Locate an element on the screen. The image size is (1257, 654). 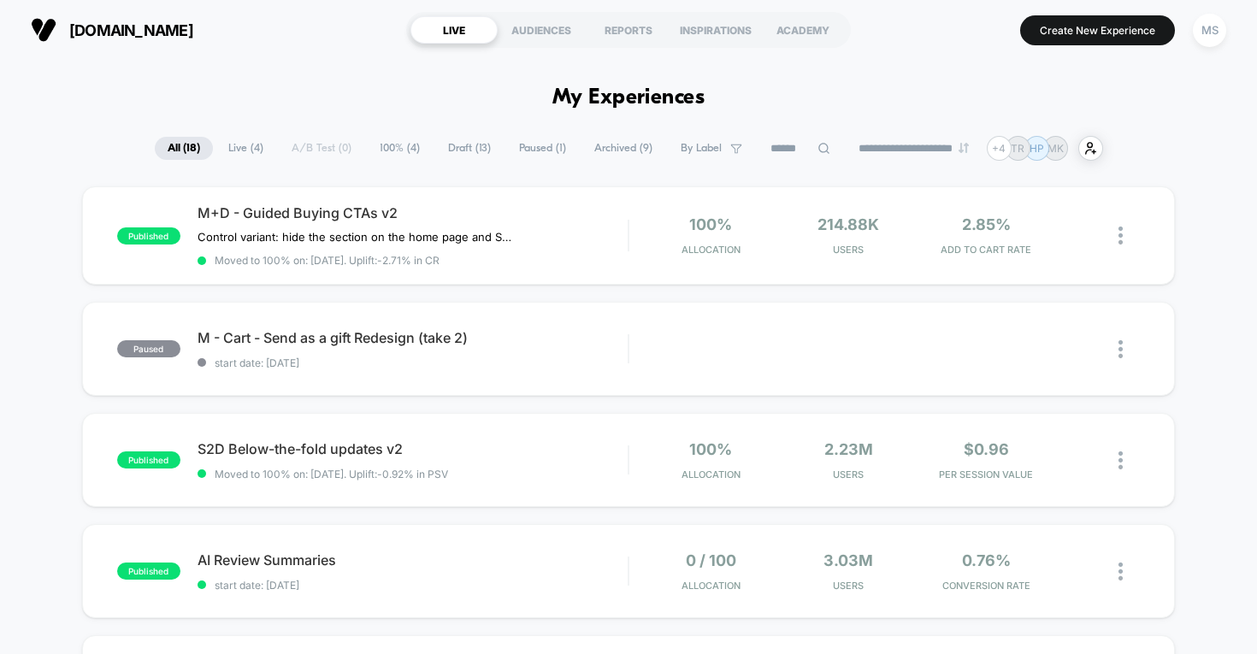
img: Visually logo is located at coordinates (44, 30).